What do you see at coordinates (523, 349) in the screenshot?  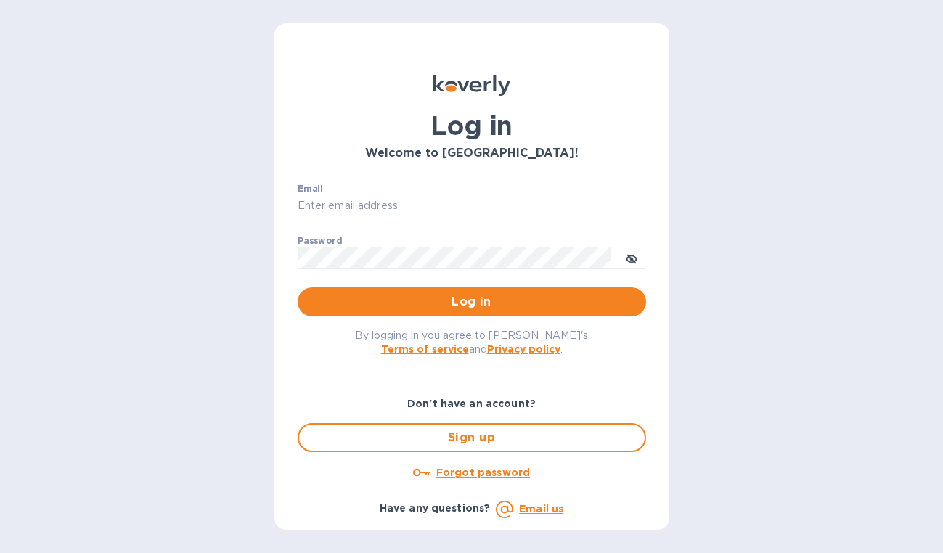 I see `a: Privacy policy` at bounding box center [523, 349].